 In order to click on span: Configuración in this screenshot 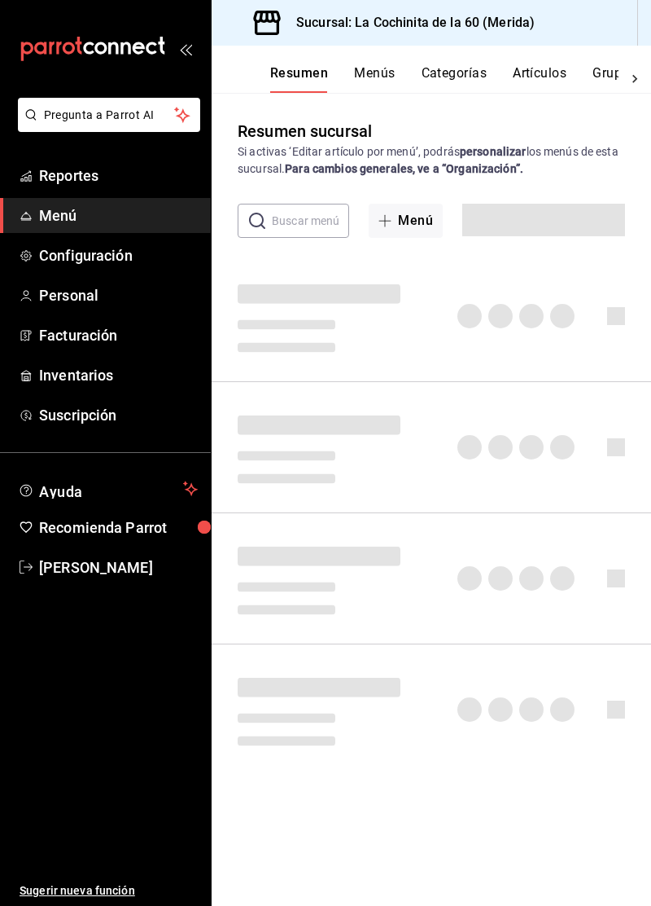, I will do `click(118, 255)`.